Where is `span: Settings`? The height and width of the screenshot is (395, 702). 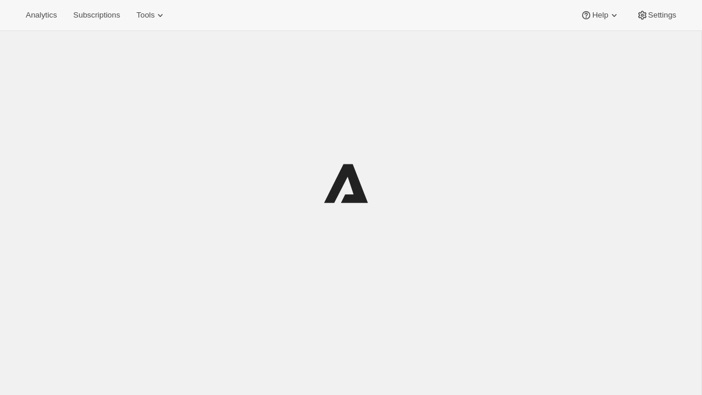
span: Settings is located at coordinates (662, 15).